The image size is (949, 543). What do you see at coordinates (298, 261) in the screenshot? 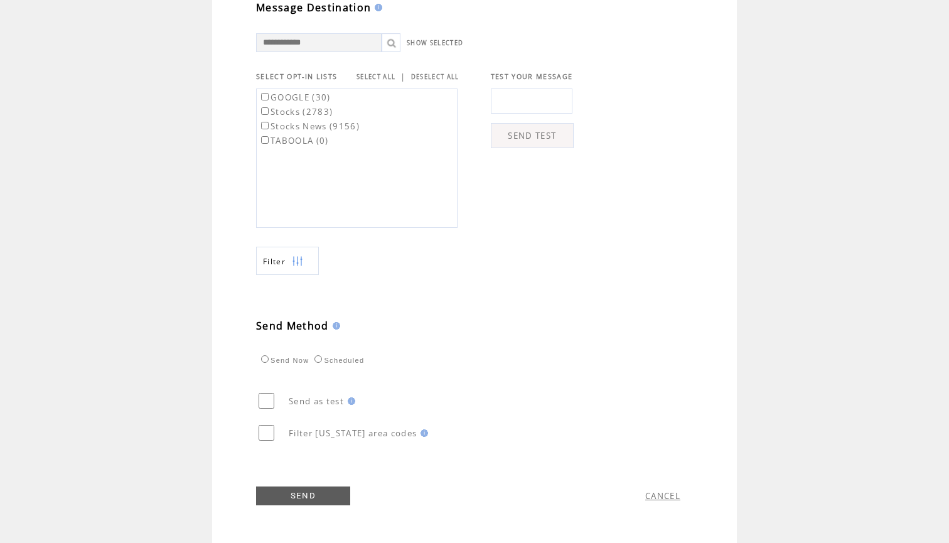
I see `img: filters.png` at bounding box center [298, 261].